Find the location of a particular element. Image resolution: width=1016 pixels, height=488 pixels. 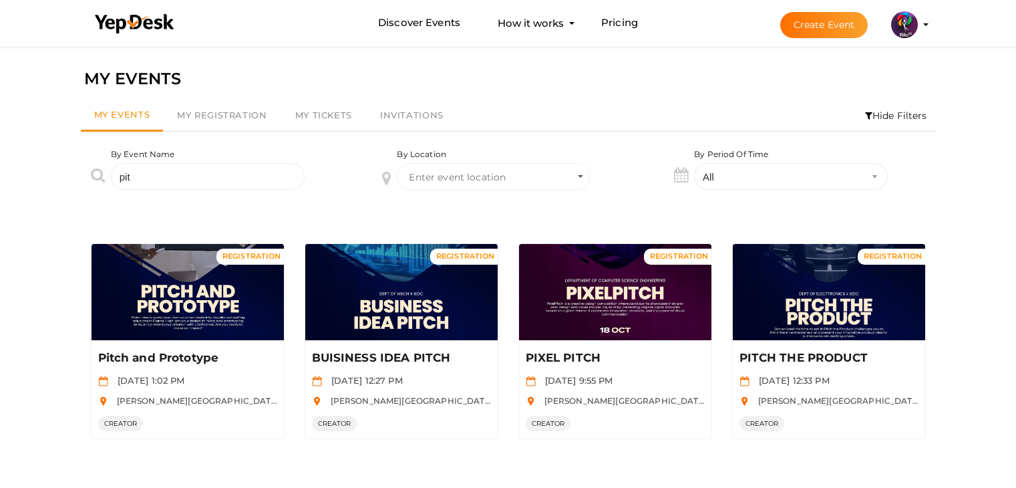

img: 5BK8ZL5P_small.png is located at coordinates (904, 25).